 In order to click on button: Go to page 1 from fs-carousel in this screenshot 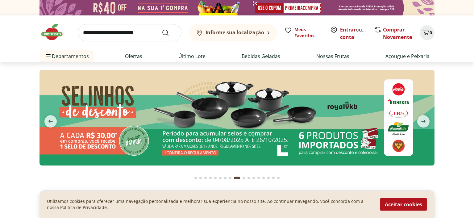, I will do `click(196, 178)`.